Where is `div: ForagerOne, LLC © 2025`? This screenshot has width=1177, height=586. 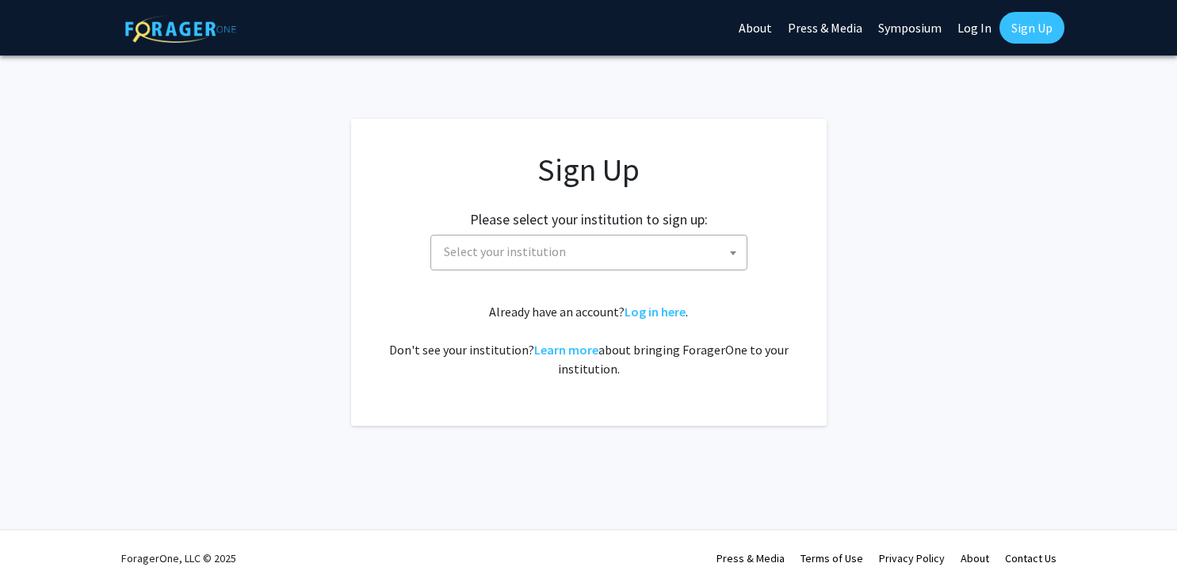 div: ForagerOne, LLC © 2025 is located at coordinates (178, 558).